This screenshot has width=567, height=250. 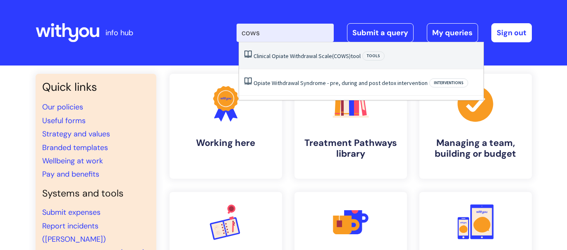 What do you see at coordinates (380, 33) in the screenshot?
I see `a: Submit a query` at bounding box center [380, 33].